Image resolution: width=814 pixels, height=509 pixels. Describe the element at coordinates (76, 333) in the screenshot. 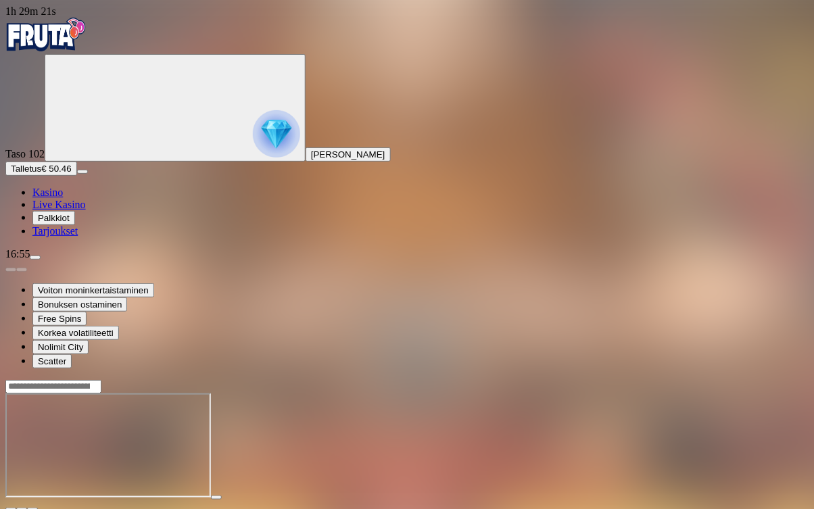

I see `span: Korkea volatiliteetti` at that location.